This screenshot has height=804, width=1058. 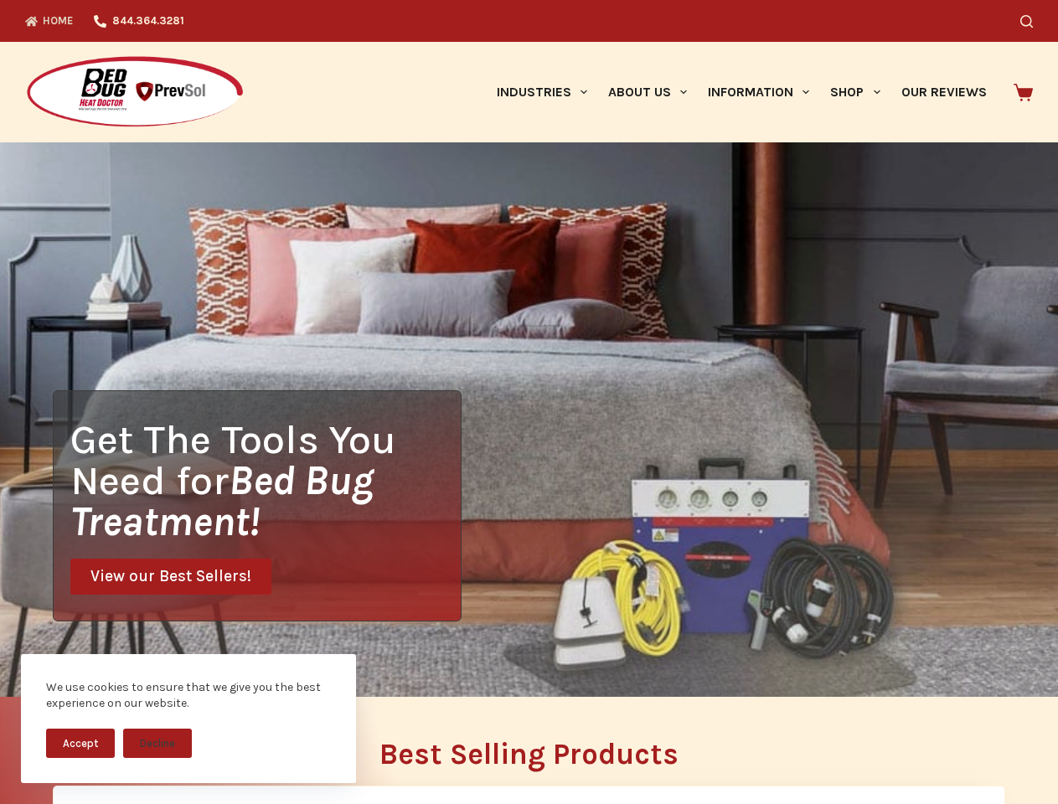 I want to click on span: View our Best Sellers!, so click(x=171, y=576).